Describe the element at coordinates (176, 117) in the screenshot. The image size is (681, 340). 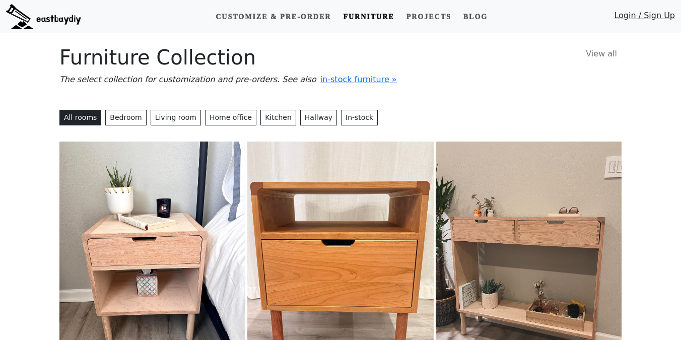
I see `button: Living room` at that location.